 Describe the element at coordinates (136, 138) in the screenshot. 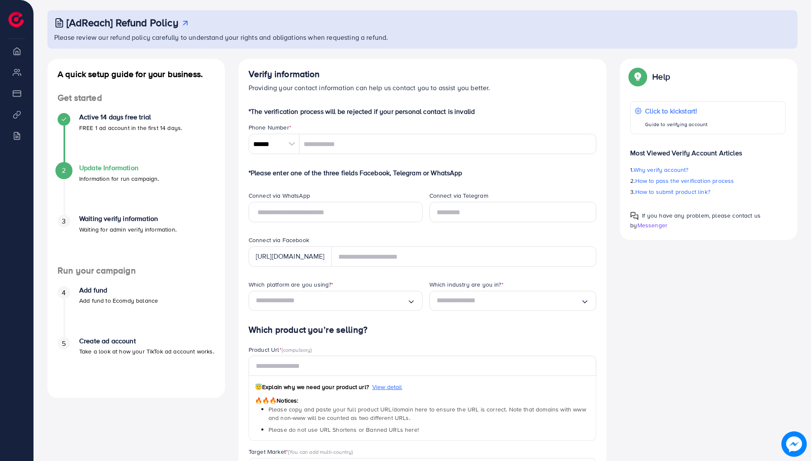

I see `li: Active 14 days free trial` at that location.